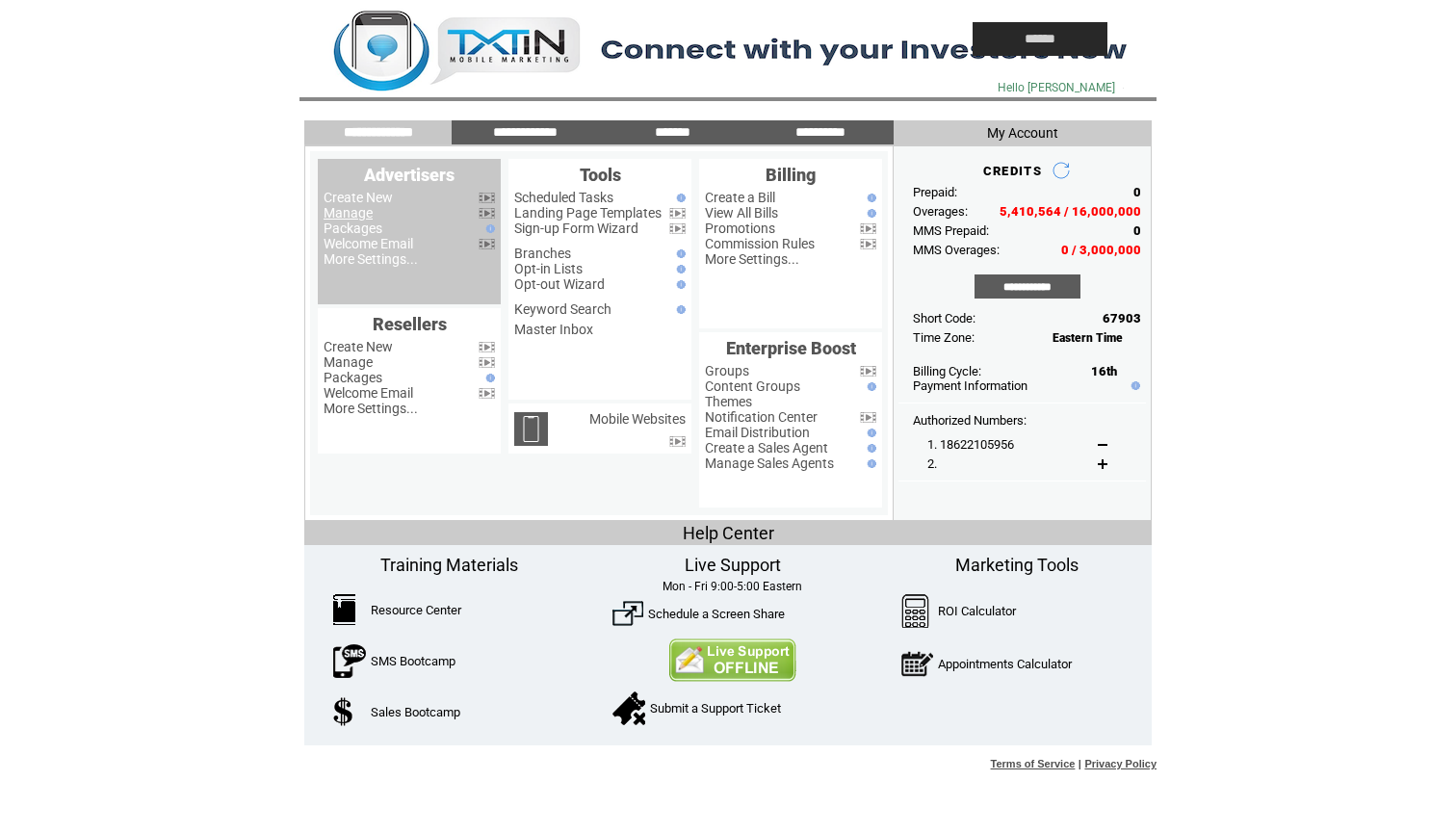  Describe the element at coordinates (742, 213) in the screenshot. I see `a: View All Bills` at that location.